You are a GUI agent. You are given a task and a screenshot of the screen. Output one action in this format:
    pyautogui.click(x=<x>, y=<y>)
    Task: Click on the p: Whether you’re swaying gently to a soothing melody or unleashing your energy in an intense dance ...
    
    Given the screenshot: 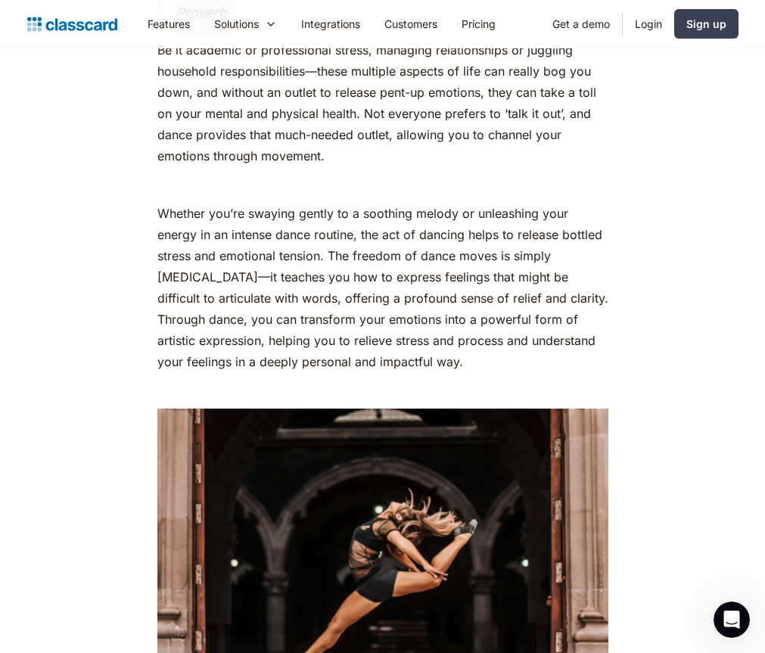 What is the action you would take?
    pyautogui.click(x=383, y=288)
    